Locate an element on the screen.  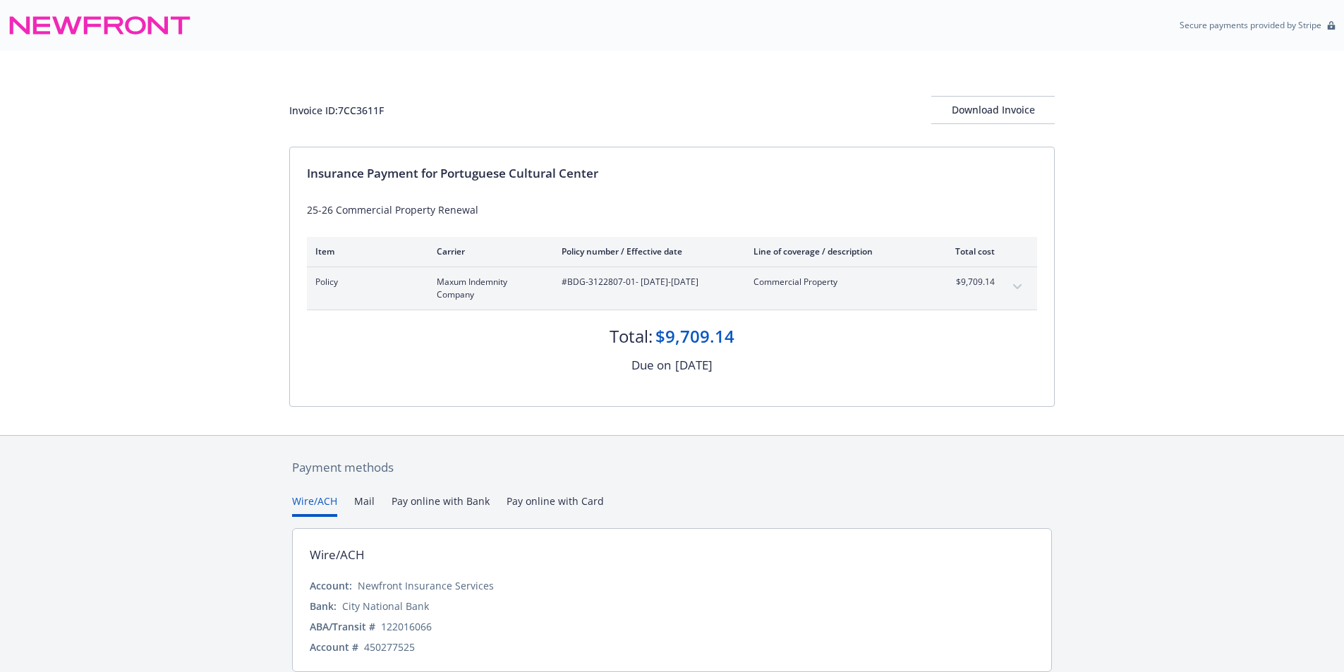
button: Wire/ACH is located at coordinates (315, 505).